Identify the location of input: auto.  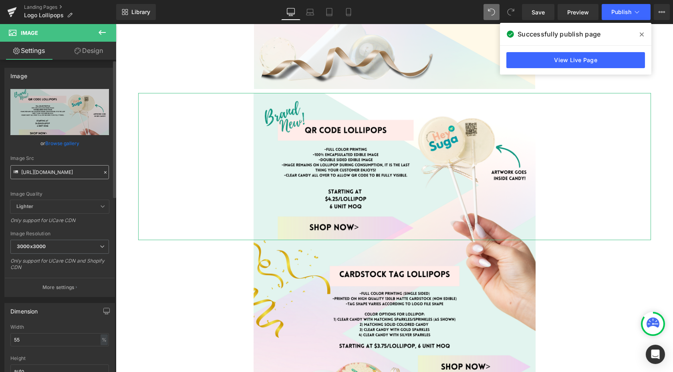
(60, 339).